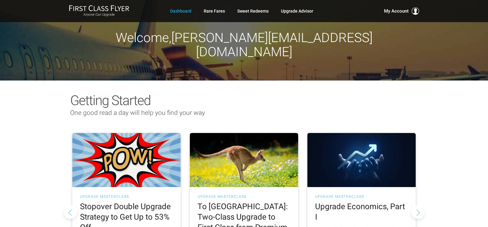 Image resolution: width=488 pixels, height=227 pixels. What do you see at coordinates (396, 11) in the screenshot?
I see `span: My Account` at bounding box center [396, 11].